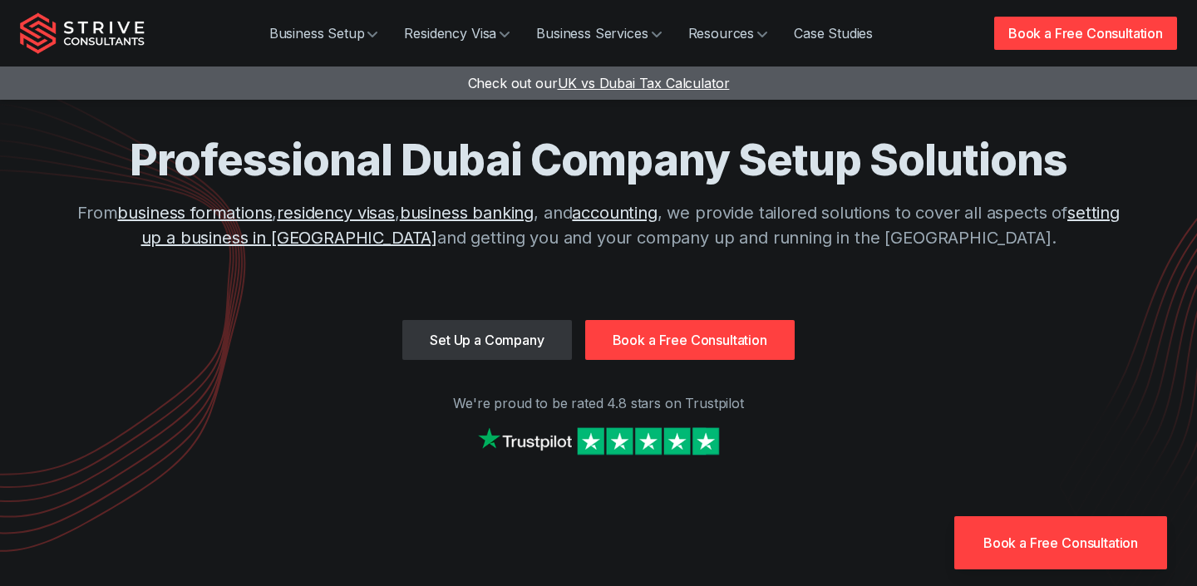 The height and width of the screenshot is (586, 1197). What do you see at coordinates (466, 213) in the screenshot?
I see `a: business banking` at bounding box center [466, 213].